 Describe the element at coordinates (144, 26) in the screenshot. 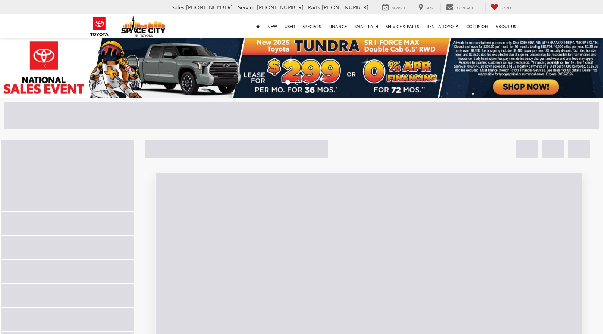

I see `img: Space City Toyota` at that location.